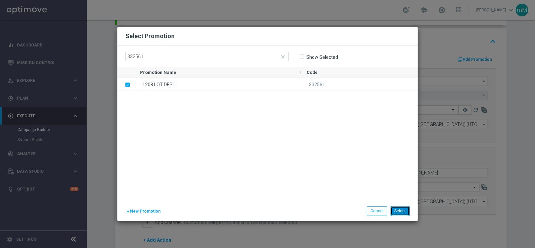 The image size is (535, 248). Describe the element at coordinates (143, 211) in the screenshot. I see `button: New Promotion` at that location.